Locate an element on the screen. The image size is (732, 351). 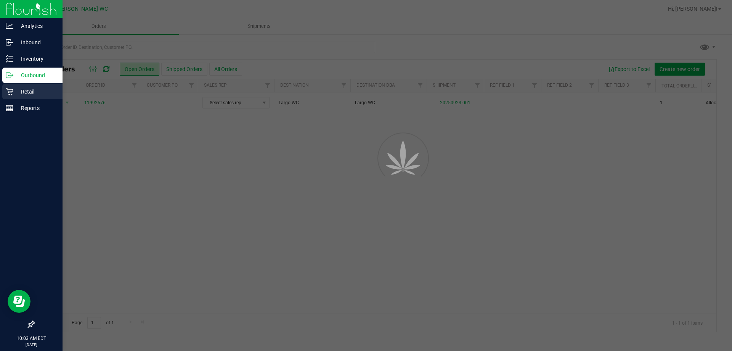
p: 10:03 AM EDT is located at coordinates (31, 338).